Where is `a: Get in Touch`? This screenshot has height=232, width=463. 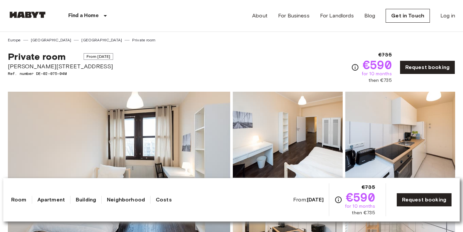
a: Get in Touch is located at coordinates (408, 16).